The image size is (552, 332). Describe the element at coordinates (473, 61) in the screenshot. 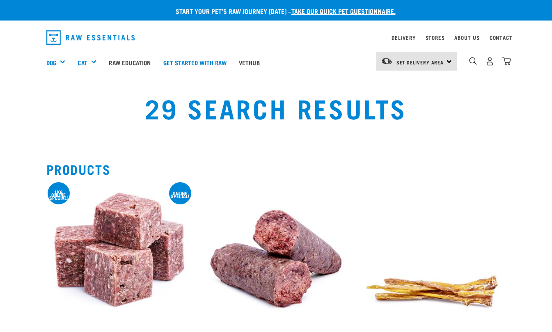

I see `img: home-icon-1@2x.png` at that location.